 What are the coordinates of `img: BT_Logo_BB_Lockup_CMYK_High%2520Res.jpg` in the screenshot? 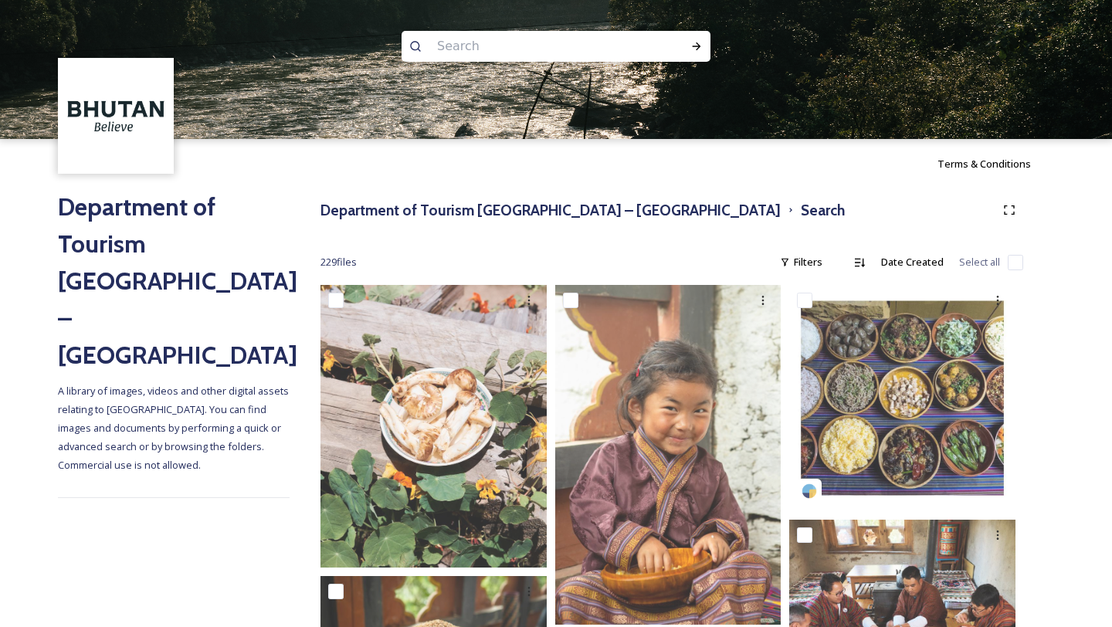 It's located at (116, 116).